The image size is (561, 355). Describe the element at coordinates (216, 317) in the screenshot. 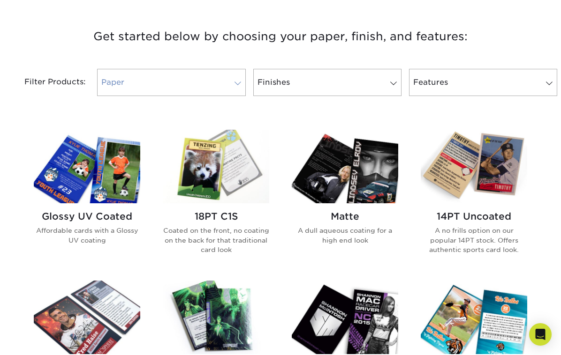

I see `img: Glossy UV Coated w/ Inline Foil Trading Cards` at that location.